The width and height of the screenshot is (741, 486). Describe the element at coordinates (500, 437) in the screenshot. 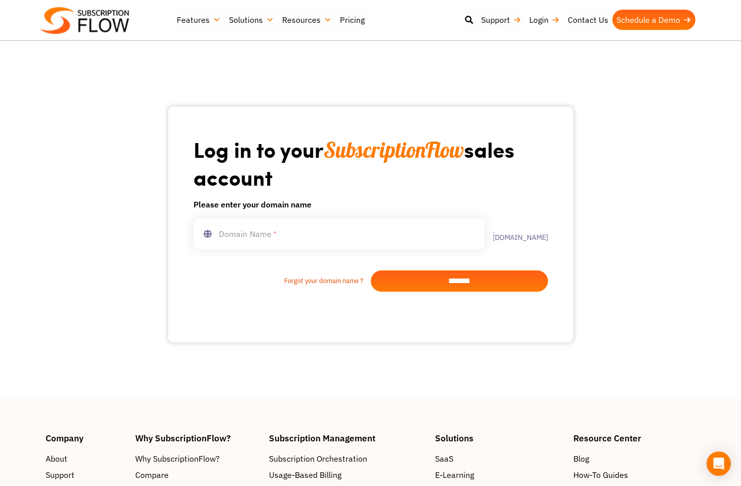

I see `h4: Solutions` at that location.